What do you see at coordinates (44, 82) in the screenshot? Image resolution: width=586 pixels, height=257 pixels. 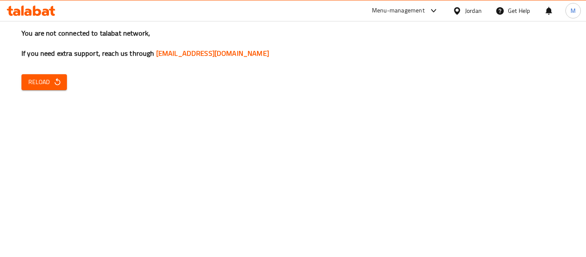 I see `button: Reload` at bounding box center [44, 82].